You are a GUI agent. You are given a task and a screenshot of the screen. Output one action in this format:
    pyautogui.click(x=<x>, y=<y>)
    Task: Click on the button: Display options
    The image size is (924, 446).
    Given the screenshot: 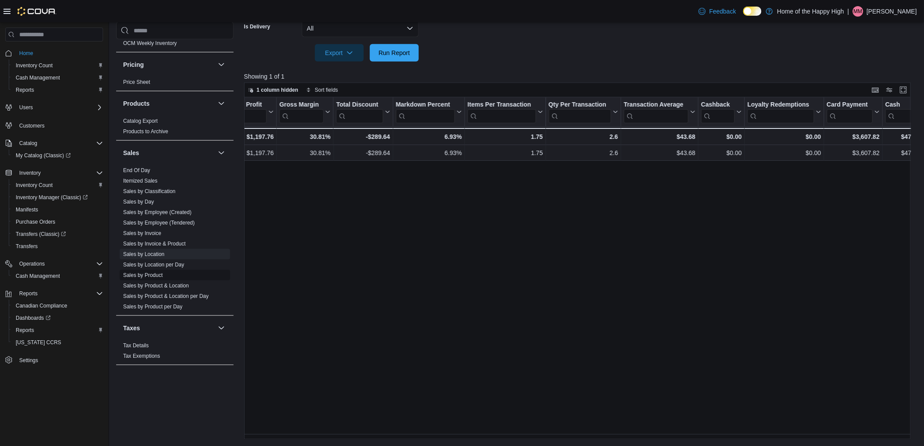 What is the action you would take?
    pyautogui.click(x=890, y=90)
    